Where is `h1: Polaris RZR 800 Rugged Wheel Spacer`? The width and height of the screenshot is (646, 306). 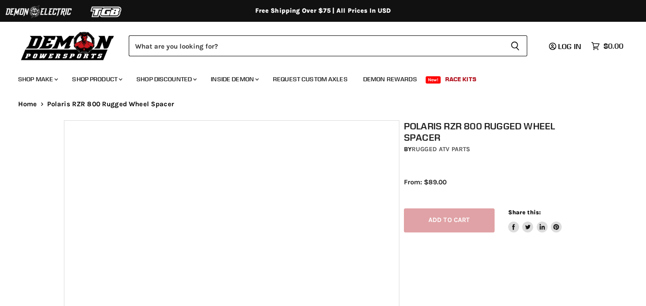
h1: Polaris RZR 800 Rugged Wheel Spacer is located at coordinates (495, 131).